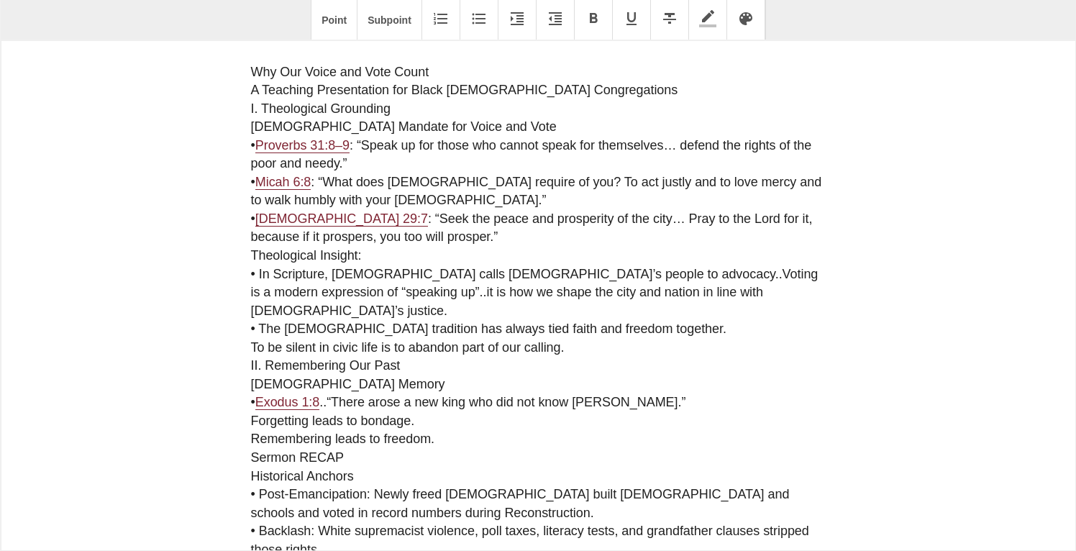 Image resolution: width=1076 pixels, height=551 pixels. Describe the element at coordinates (334, 20) in the screenshot. I see `span: Point` at that location.